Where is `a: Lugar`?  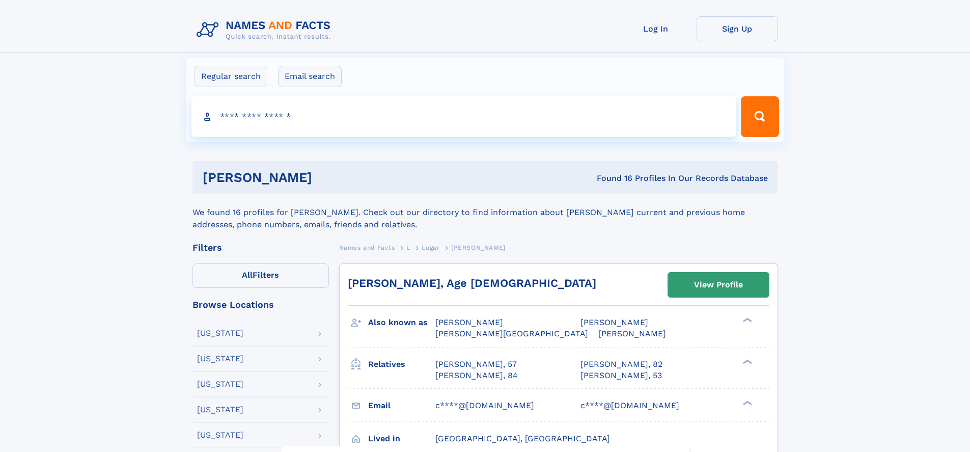
a: Lugar is located at coordinates (430, 247).